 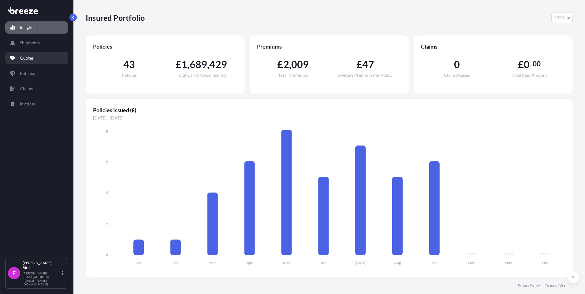 I want to click on tspan: 0, so click(x=107, y=255).